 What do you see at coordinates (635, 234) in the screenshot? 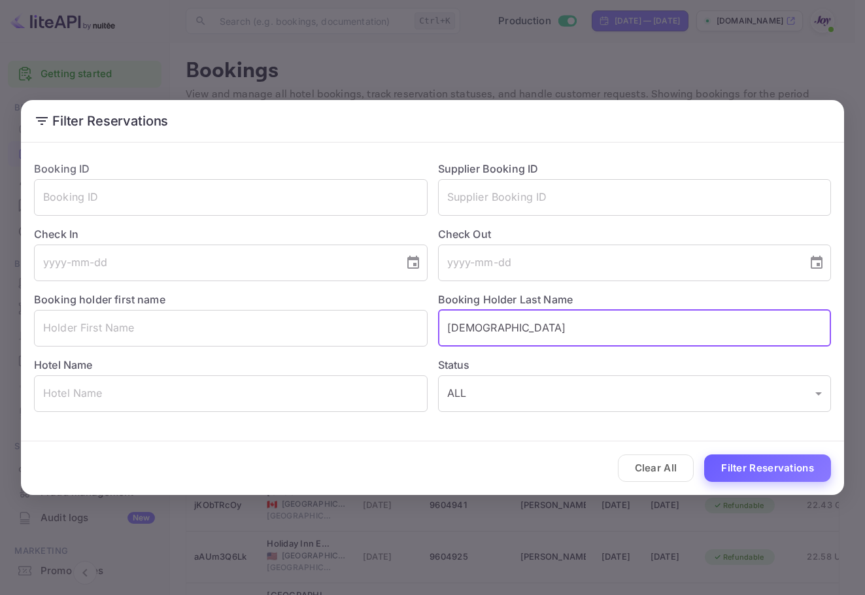
I see `label: Check Out` at bounding box center [635, 234].